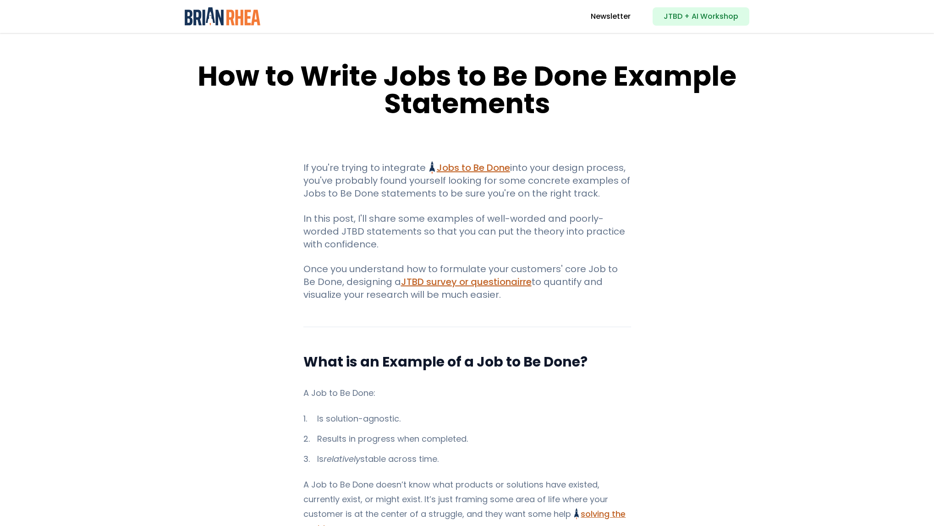 This screenshot has height=526, width=934. I want to click on a: JTBD survey or questionairre, so click(466, 282).